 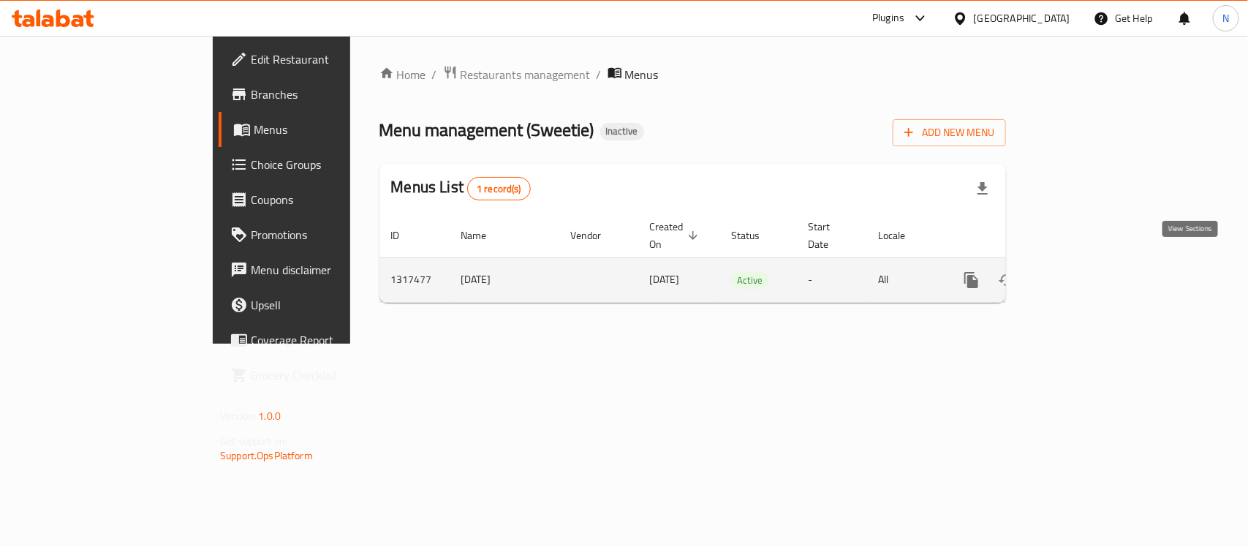 What do you see at coordinates (330, 164) in the screenshot?
I see `span: Choice Groups` at bounding box center [330, 164].